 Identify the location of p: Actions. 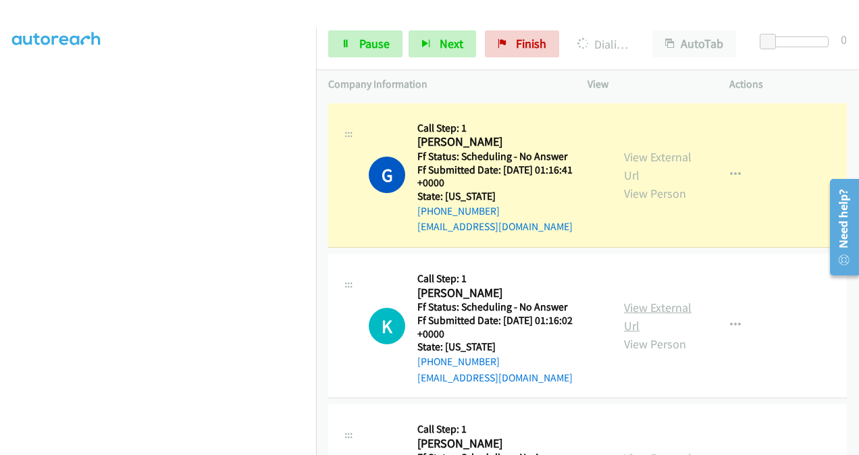
(788, 84).